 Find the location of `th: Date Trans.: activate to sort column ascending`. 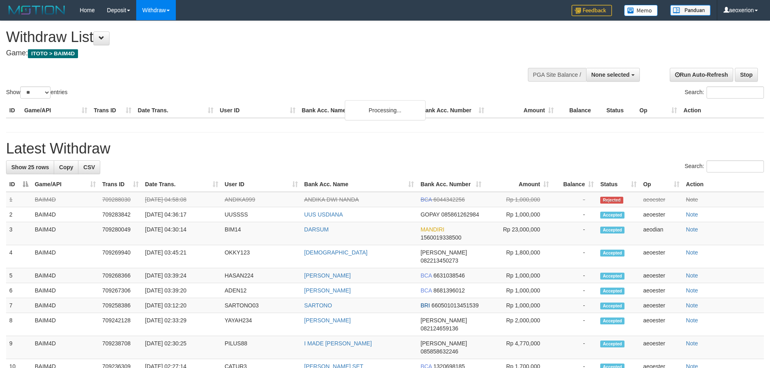

th: Date Trans.: activate to sort column ascending is located at coordinates (181, 184).